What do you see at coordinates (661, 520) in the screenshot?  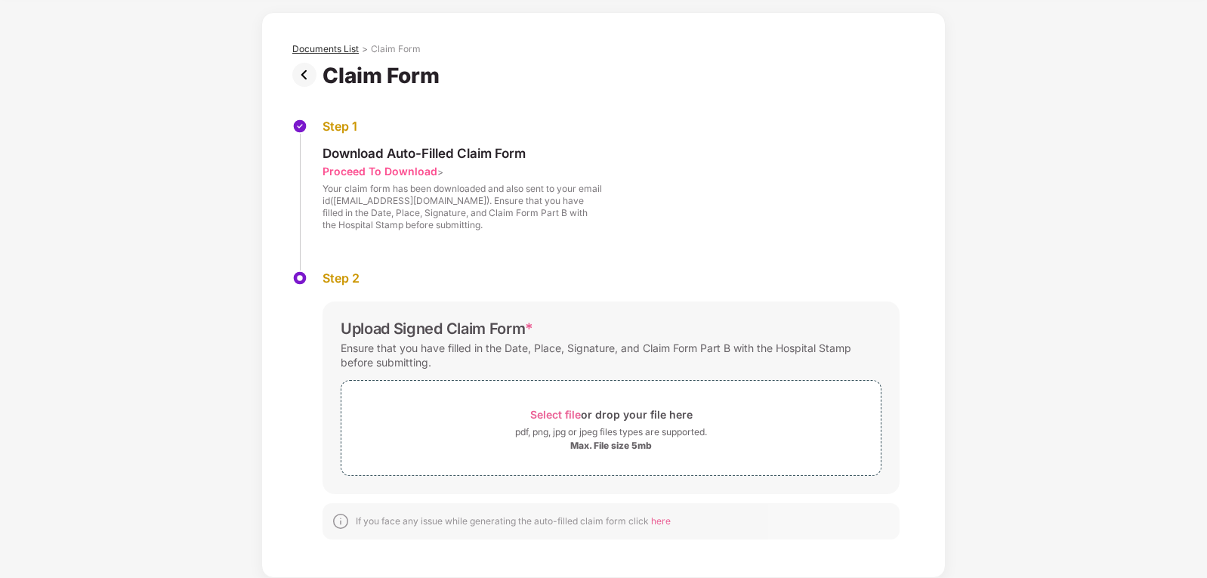 I see `span: here` at bounding box center [661, 520].